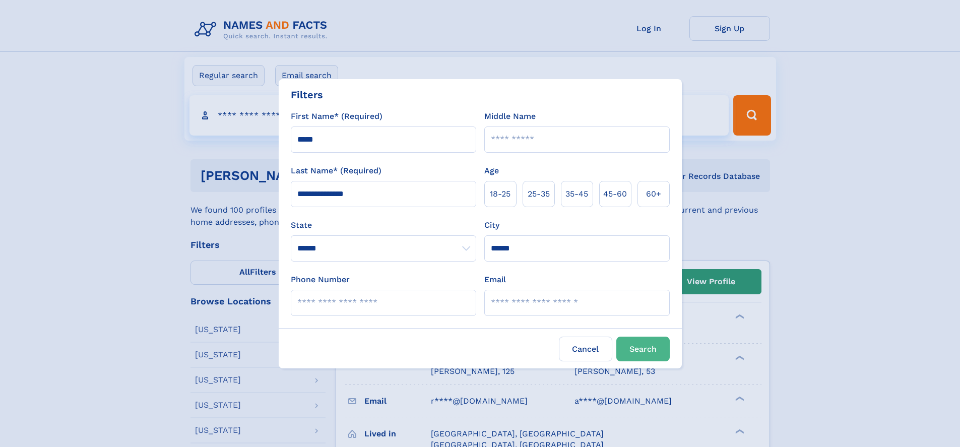 The width and height of the screenshot is (960, 447). What do you see at coordinates (510, 116) in the screenshot?
I see `label: Middle Name` at bounding box center [510, 116].